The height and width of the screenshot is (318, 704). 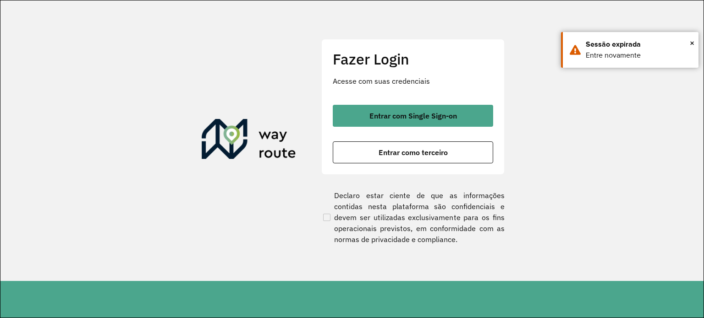 I want to click on span: Entrar com Single Sign-on, so click(x=413, y=116).